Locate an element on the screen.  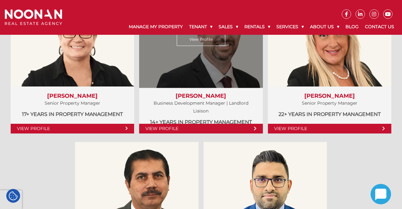
div: Cookie Settings is located at coordinates (13, 196).